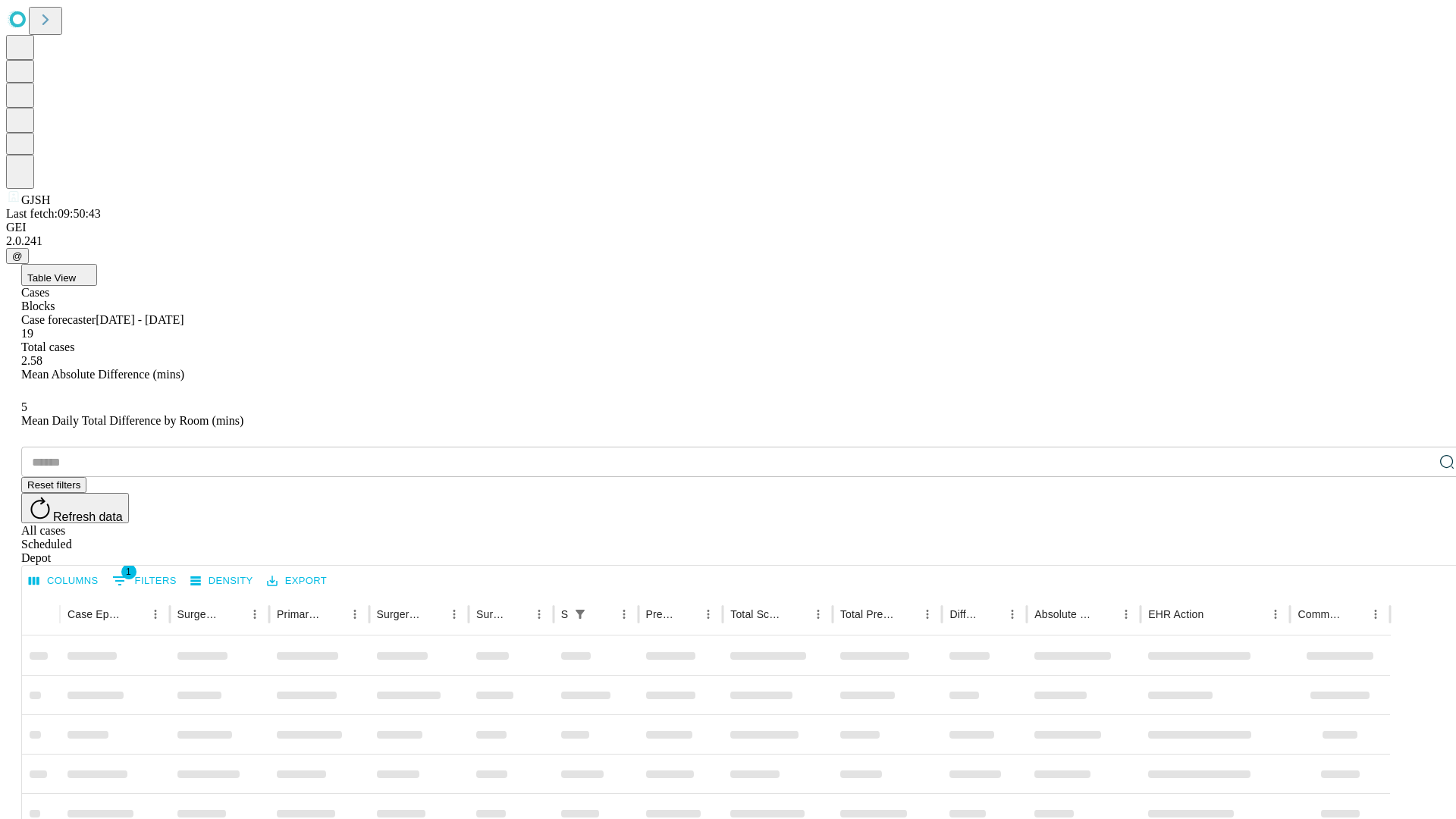  What do you see at coordinates (297, 581) in the screenshot?
I see `button: Export` at bounding box center [297, 581].